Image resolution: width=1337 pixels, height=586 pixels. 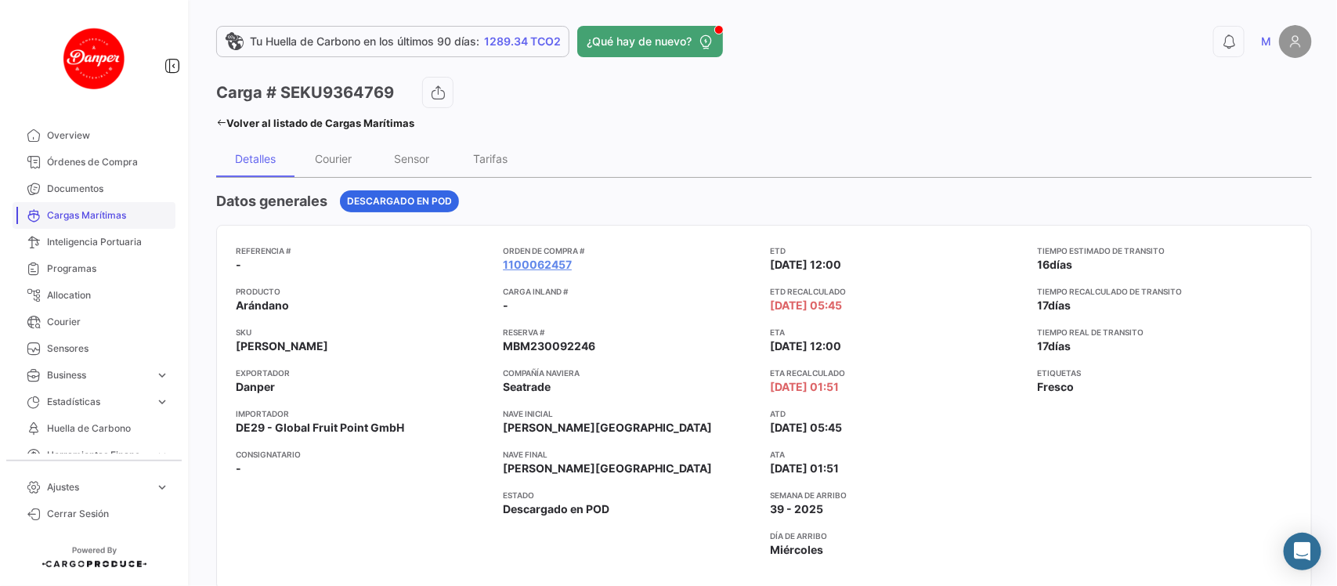 I want to click on a: Huella de Carbono, so click(x=94, y=429).